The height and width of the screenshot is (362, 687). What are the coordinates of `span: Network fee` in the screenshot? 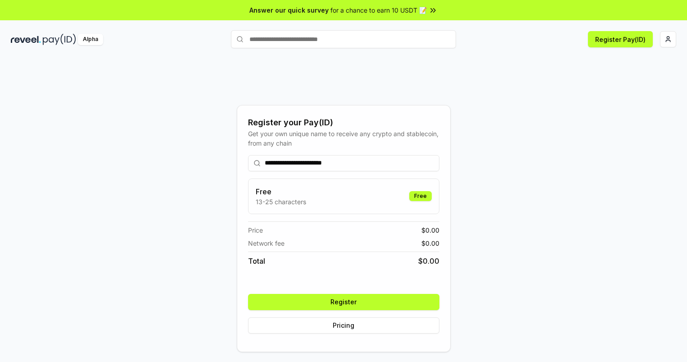 It's located at (266, 243).